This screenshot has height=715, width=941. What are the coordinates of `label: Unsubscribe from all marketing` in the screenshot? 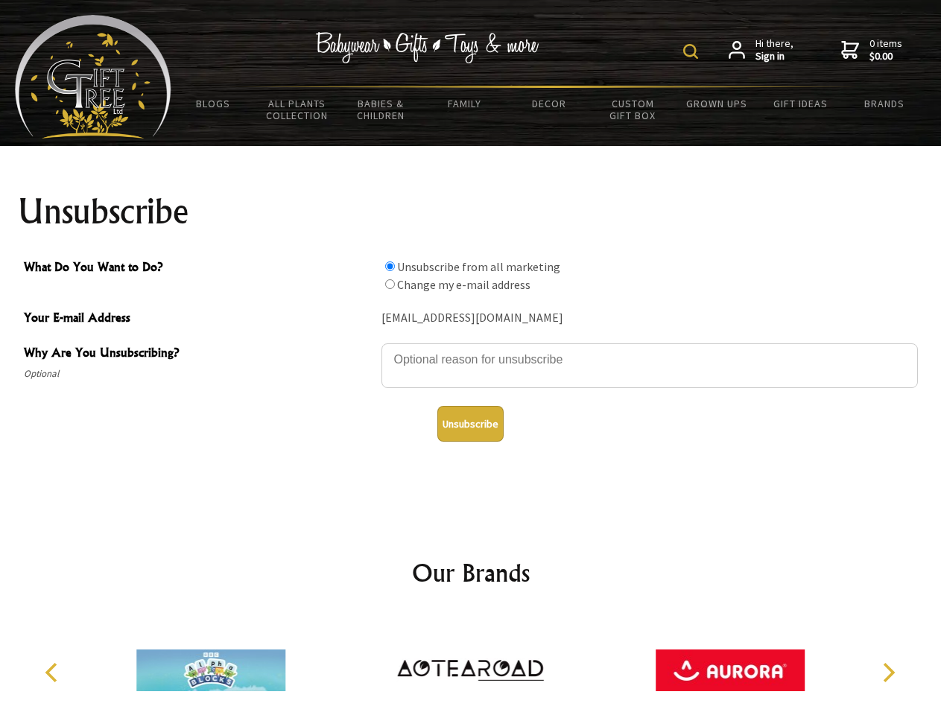 It's located at (478, 267).